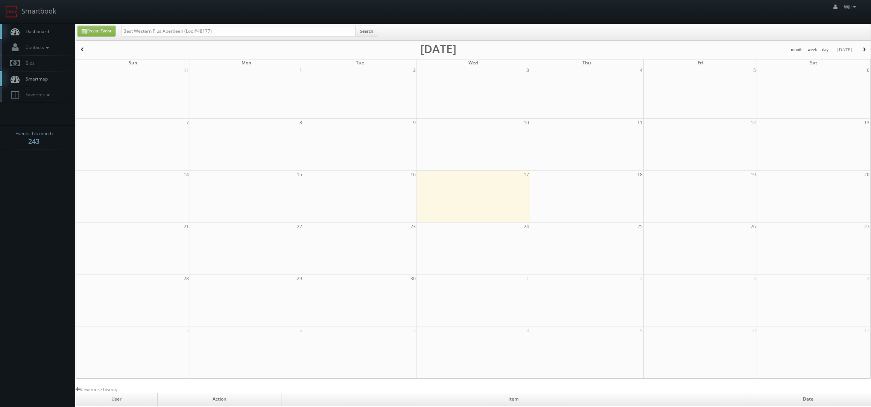 The image size is (871, 407). Describe the element at coordinates (186, 278) in the screenshot. I see `span: 28` at that location.